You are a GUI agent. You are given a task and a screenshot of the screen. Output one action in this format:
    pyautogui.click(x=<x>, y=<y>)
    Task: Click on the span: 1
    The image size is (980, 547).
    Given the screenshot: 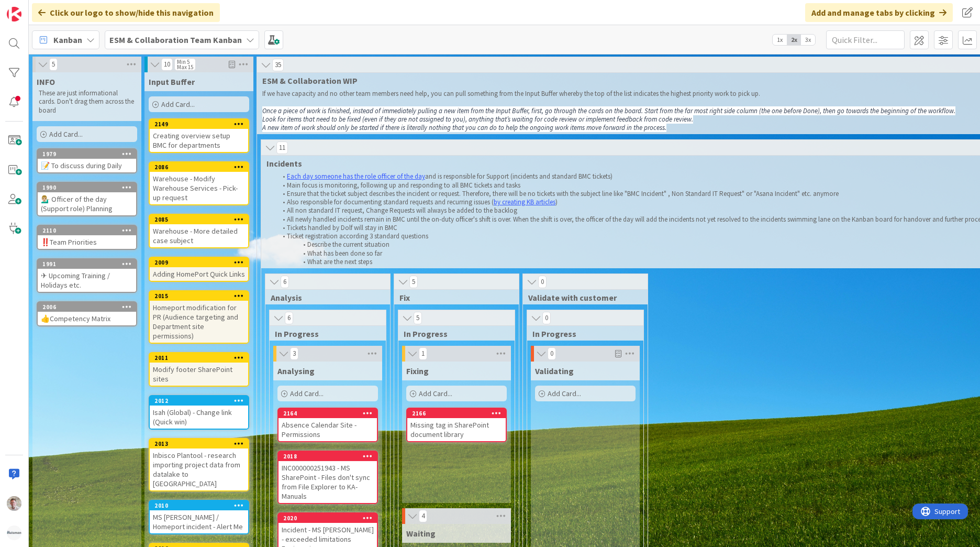 What is the action you would take?
    pyautogui.click(x=423, y=353)
    